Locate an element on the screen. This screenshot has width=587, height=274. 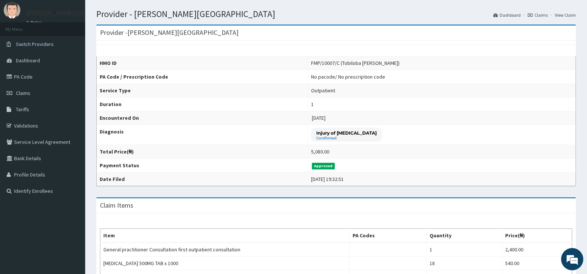
th: Service Type is located at coordinates (202, 90).